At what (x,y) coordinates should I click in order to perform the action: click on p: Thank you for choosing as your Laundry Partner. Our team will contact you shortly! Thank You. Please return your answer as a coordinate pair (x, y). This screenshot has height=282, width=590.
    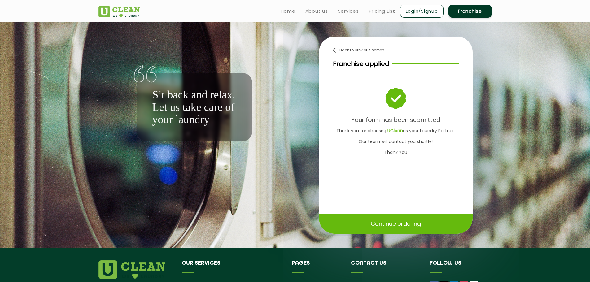
    Looking at the image, I should click on (396, 141).